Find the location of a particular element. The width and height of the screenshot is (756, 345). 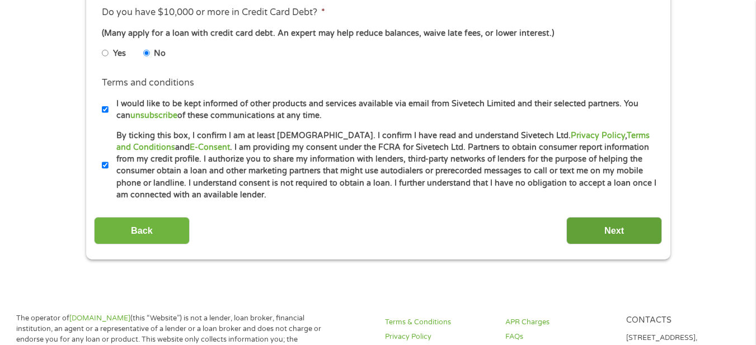

label: I would like to be kept informed of other products and services available via email from Sivetech... is located at coordinates (383, 110).